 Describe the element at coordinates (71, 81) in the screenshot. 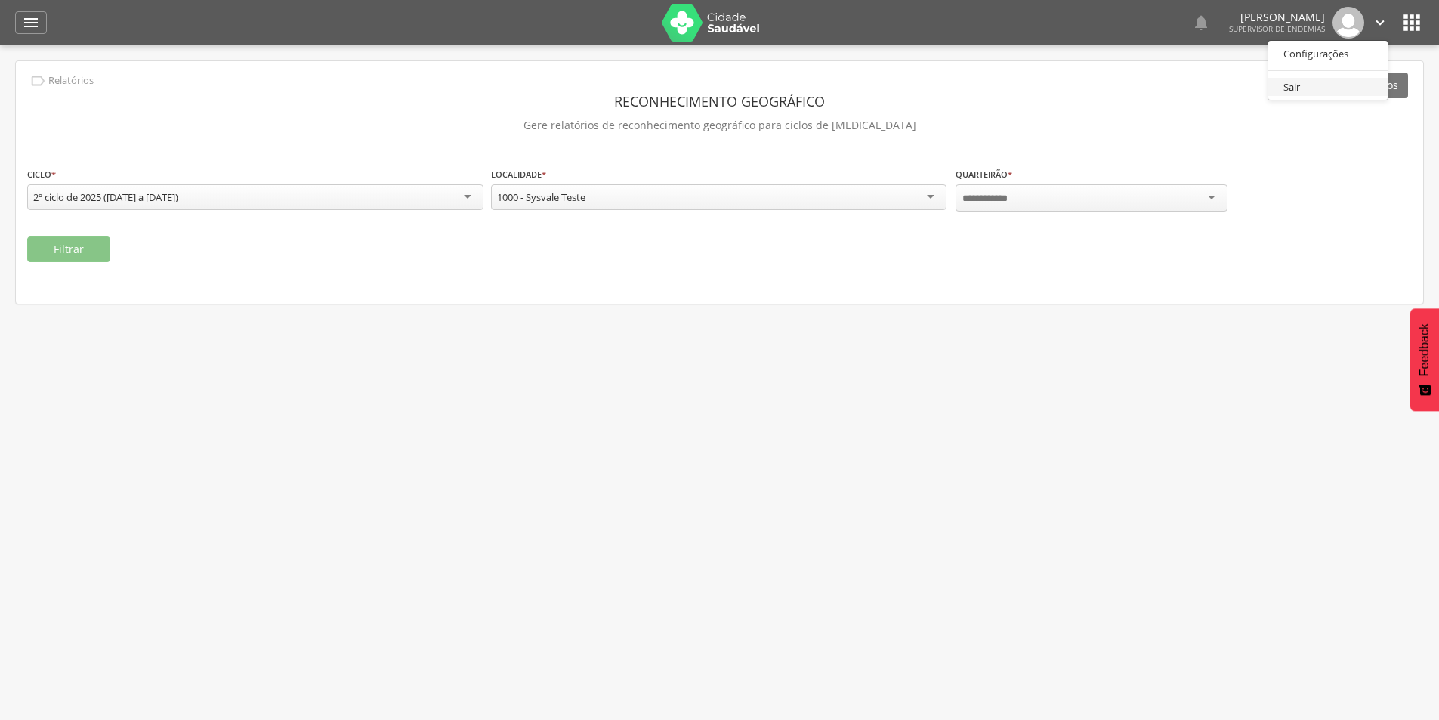

I see `p: Relatórios` at that location.